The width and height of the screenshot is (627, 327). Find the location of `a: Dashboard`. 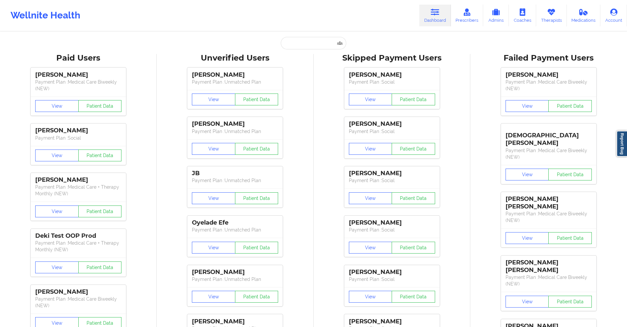

a: Dashboard is located at coordinates (435, 15).